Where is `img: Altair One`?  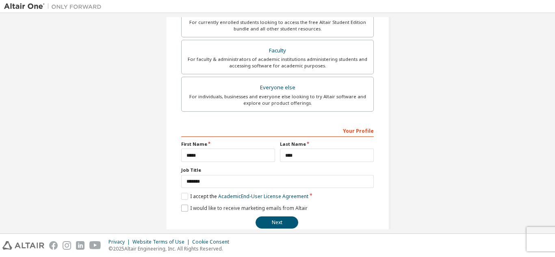 img: Altair One is located at coordinates (55, 7).